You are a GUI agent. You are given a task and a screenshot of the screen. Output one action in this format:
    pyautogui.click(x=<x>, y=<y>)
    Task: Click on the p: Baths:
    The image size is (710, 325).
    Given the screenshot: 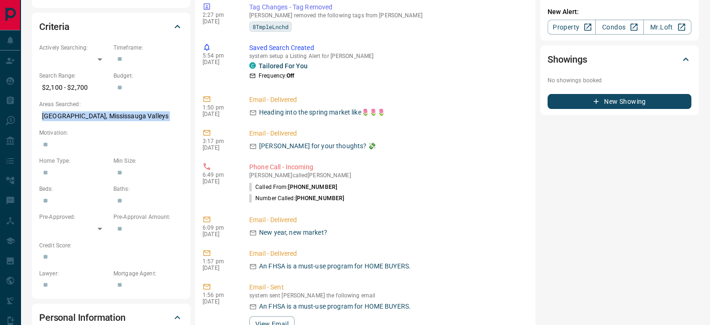 What is the action you would take?
    pyautogui.click(x=148, y=189)
    